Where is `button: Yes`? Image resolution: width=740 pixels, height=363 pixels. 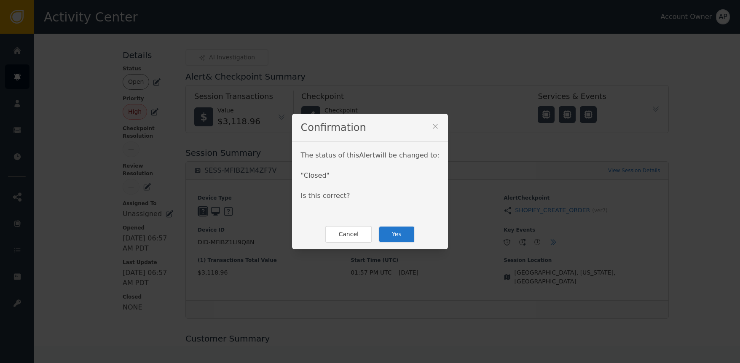 button: Yes is located at coordinates (397, 234).